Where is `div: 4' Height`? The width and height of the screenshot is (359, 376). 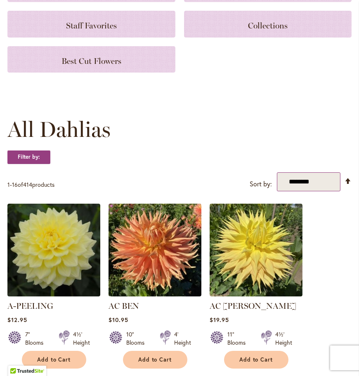 div: 4' Height is located at coordinates (182, 338).